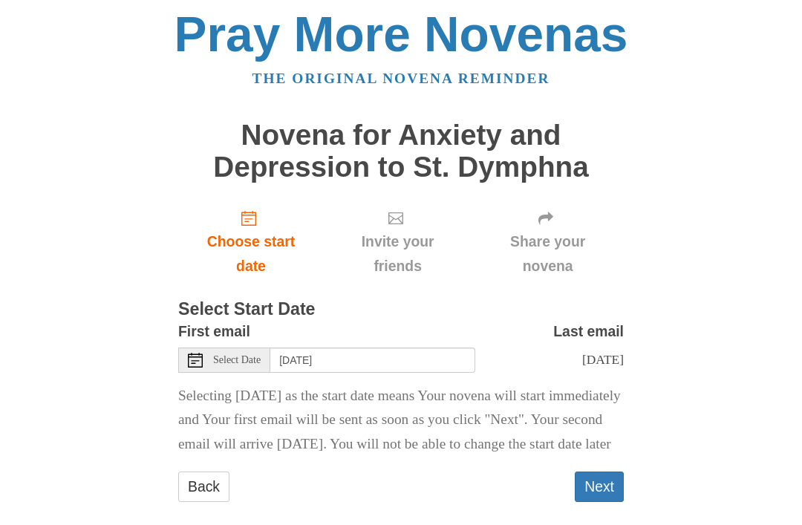 Image resolution: width=802 pixels, height=525 pixels. What do you see at coordinates (204, 487) in the screenshot?
I see `a: Back` at bounding box center [204, 487].